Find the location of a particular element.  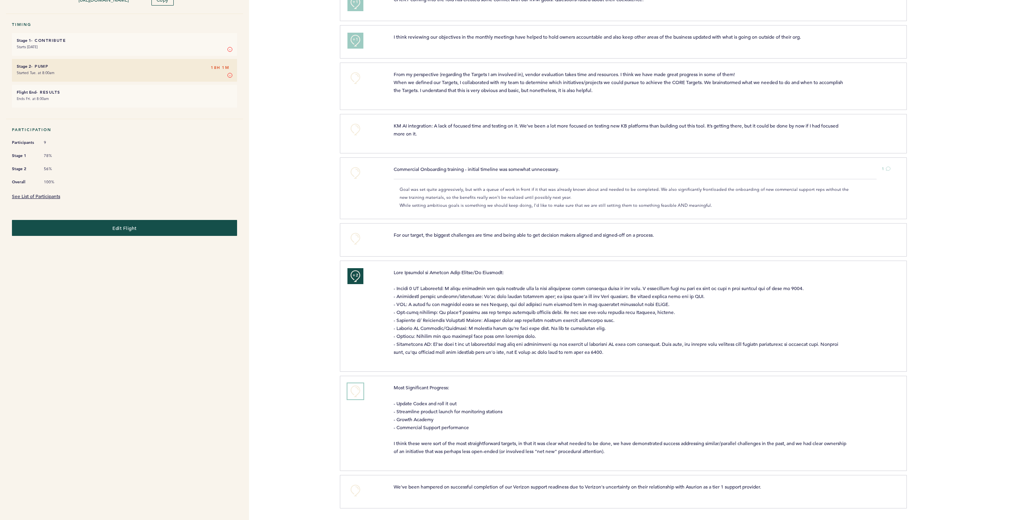

small: Flight End is located at coordinates (26, 92).